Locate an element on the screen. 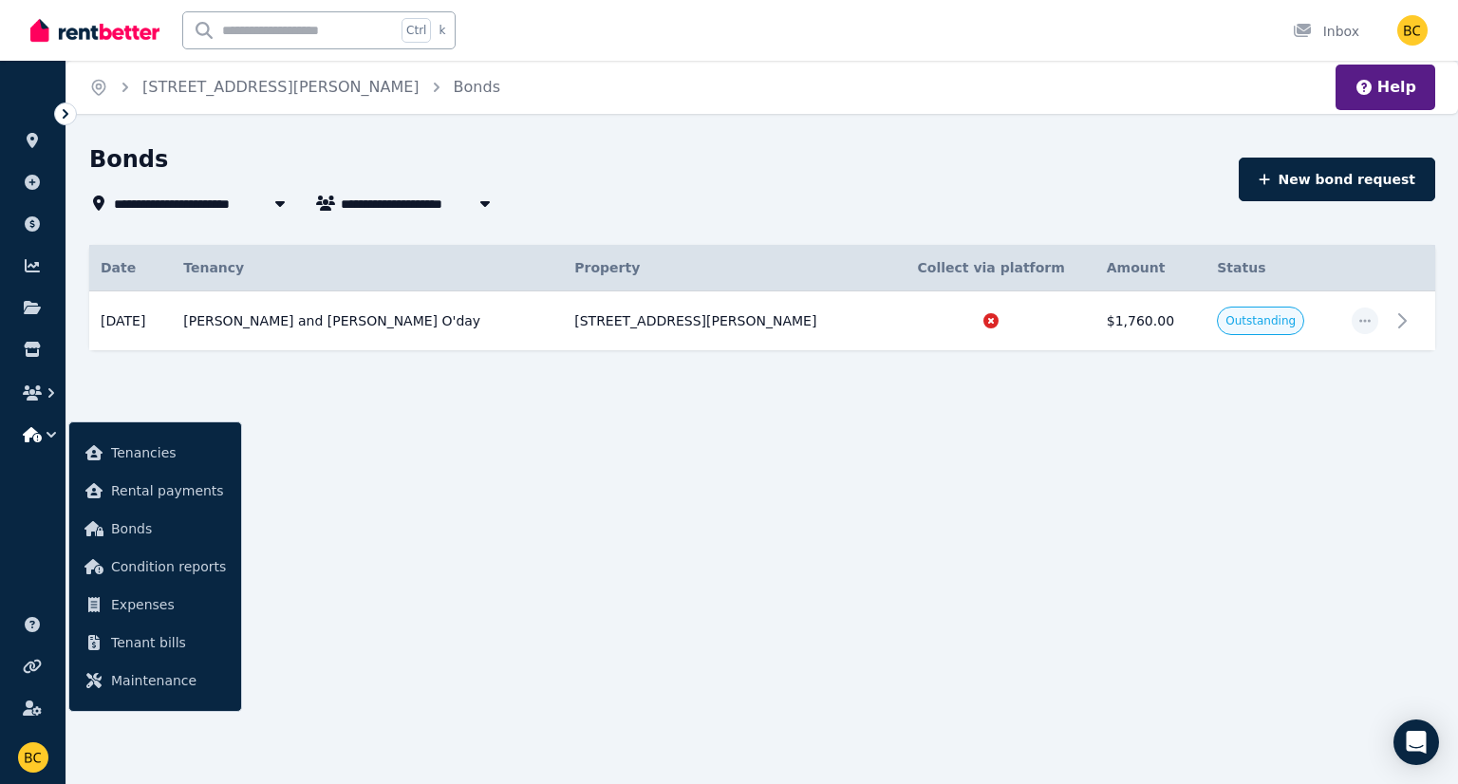 This screenshot has width=1458, height=784. th: Amount is located at coordinates (1150, 268).